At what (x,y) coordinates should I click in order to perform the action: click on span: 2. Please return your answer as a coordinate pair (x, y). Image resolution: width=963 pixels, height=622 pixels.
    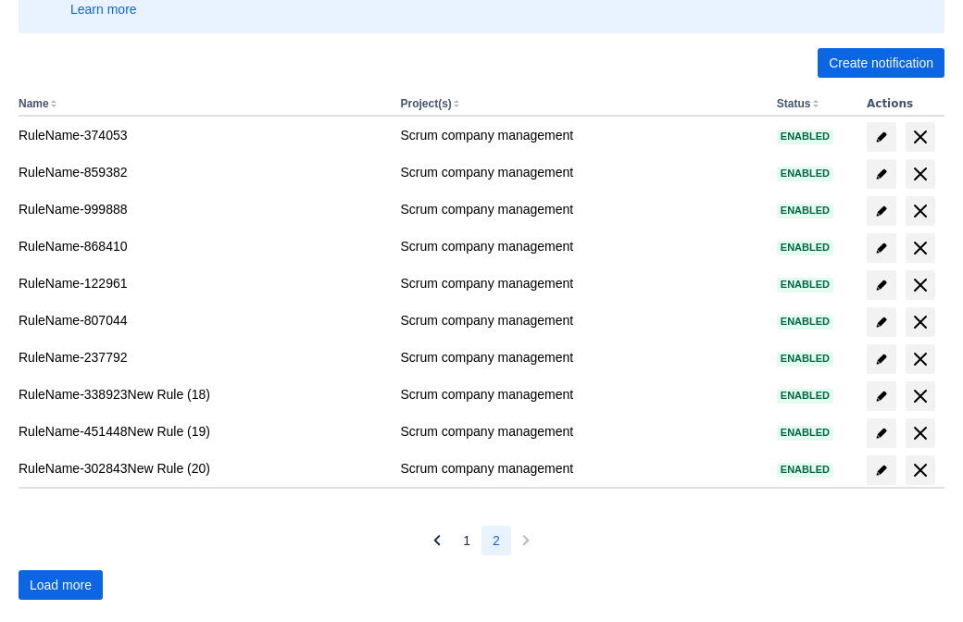
    Looking at the image, I should click on (497, 541).